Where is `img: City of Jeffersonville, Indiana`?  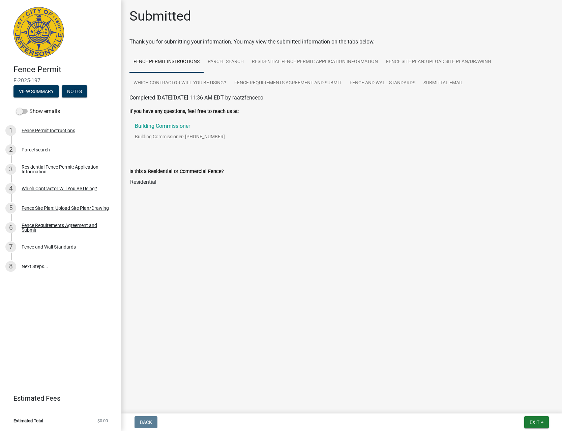 img: City of Jeffersonville, Indiana is located at coordinates (39, 32).